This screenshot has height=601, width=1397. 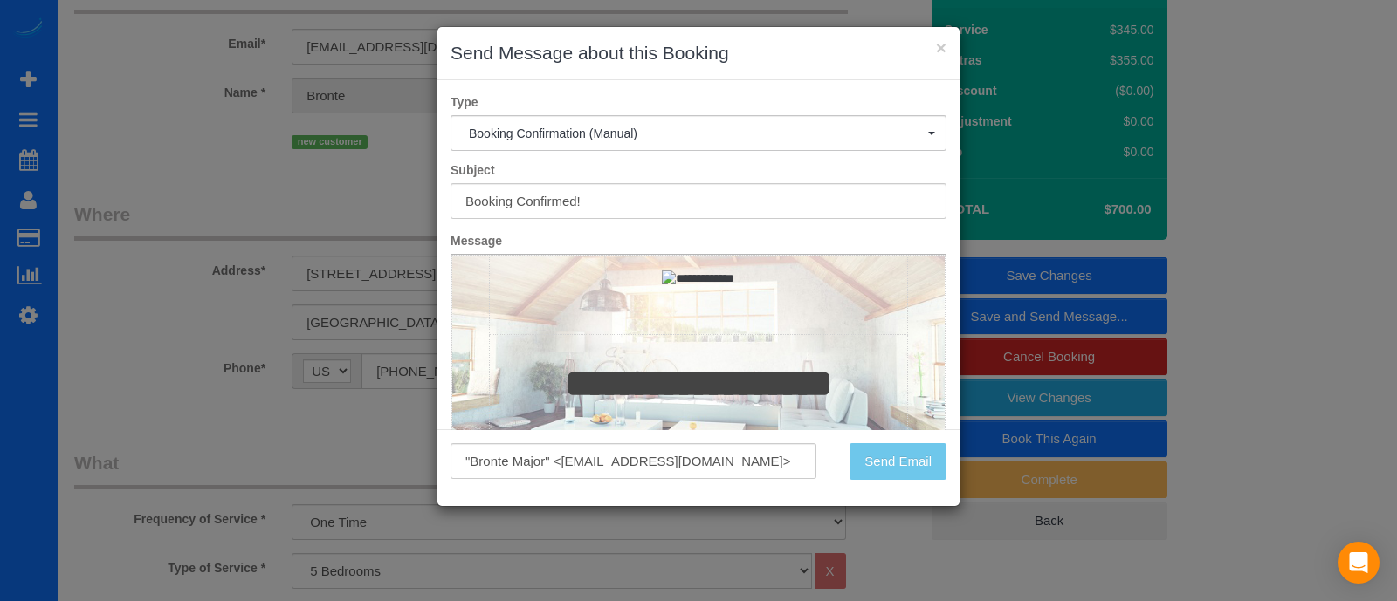 I want to click on div: Open Intercom Messenger, so click(x=1358, y=563).